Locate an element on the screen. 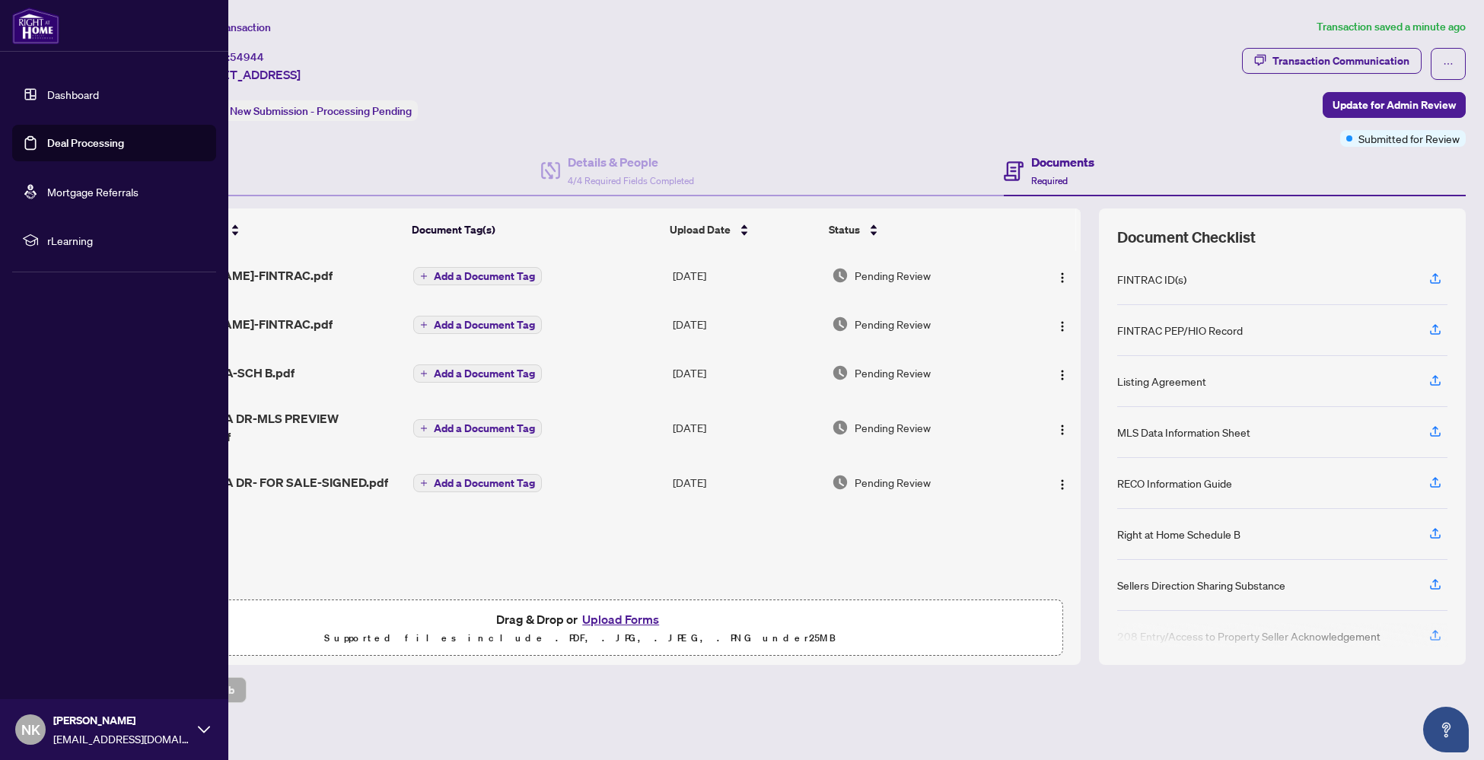  span: 48 ANCHUSA DR- FOR SALE-SIGNED.pdf is located at coordinates (272, 482).